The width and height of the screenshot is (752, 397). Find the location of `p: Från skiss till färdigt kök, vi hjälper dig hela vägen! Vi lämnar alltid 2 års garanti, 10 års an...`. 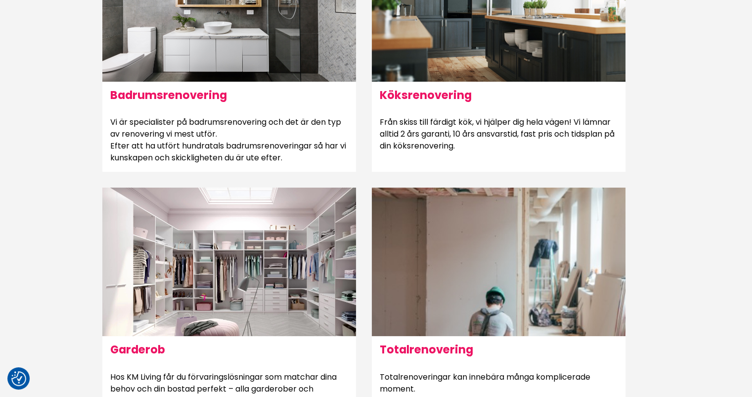

p: Från skiss till färdigt kök, vi hjälper dig hela vägen! Vi lämnar alltid 2 års garanti, 10 års an... is located at coordinates (498, 134).